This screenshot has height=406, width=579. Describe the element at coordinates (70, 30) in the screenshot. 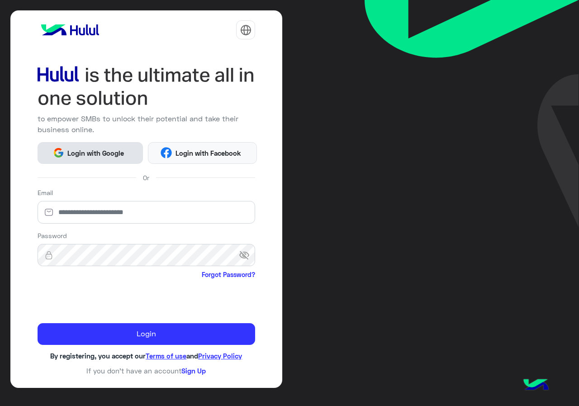

I see `img: logo` at that location.